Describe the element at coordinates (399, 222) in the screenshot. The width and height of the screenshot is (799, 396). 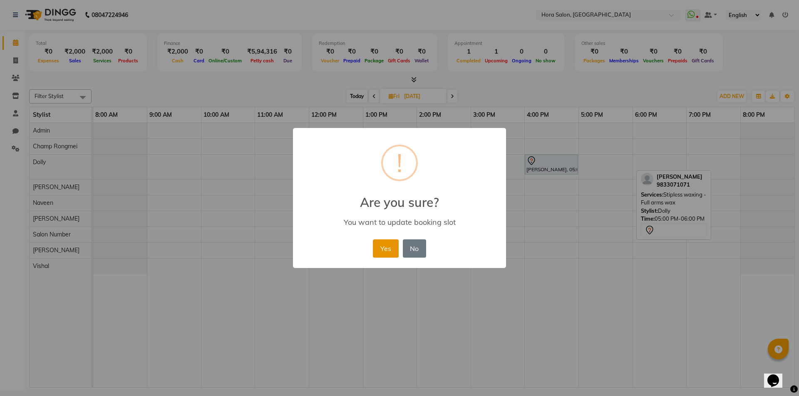
I see `div: You want to update booking slot` at that location.